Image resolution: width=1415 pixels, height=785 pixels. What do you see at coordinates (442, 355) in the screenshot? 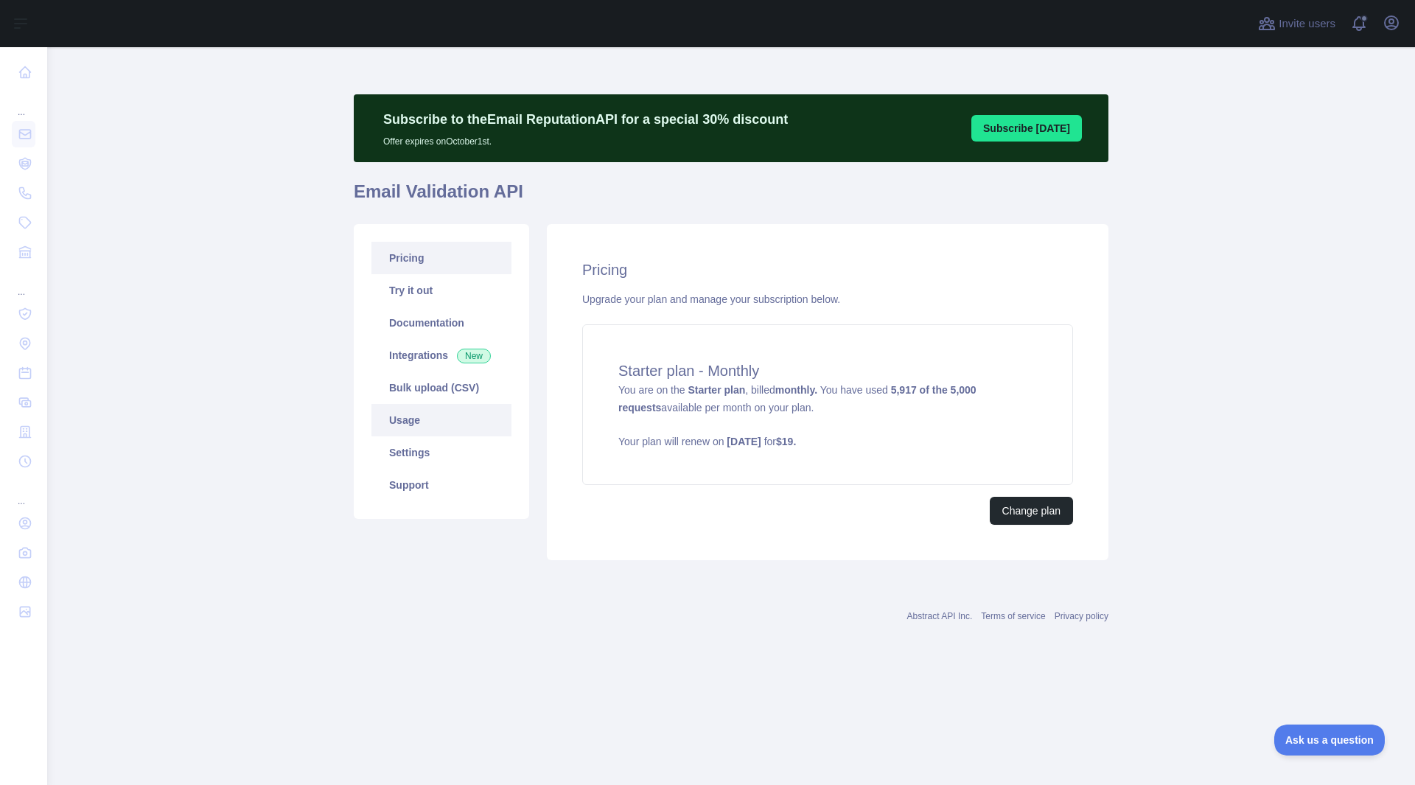
I see `a: Integrations New` at bounding box center [442, 355].